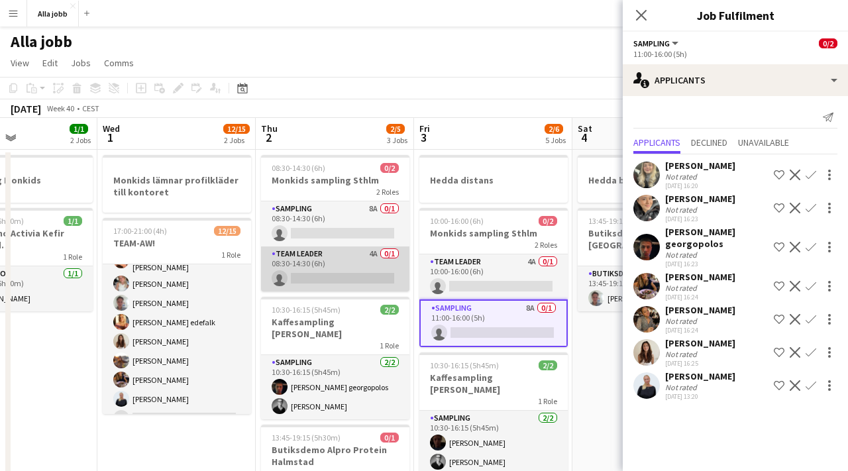 Image resolution: width=848 pixels, height=471 pixels. What do you see at coordinates (709, 142) in the screenshot?
I see `span: Declined` at bounding box center [709, 142].